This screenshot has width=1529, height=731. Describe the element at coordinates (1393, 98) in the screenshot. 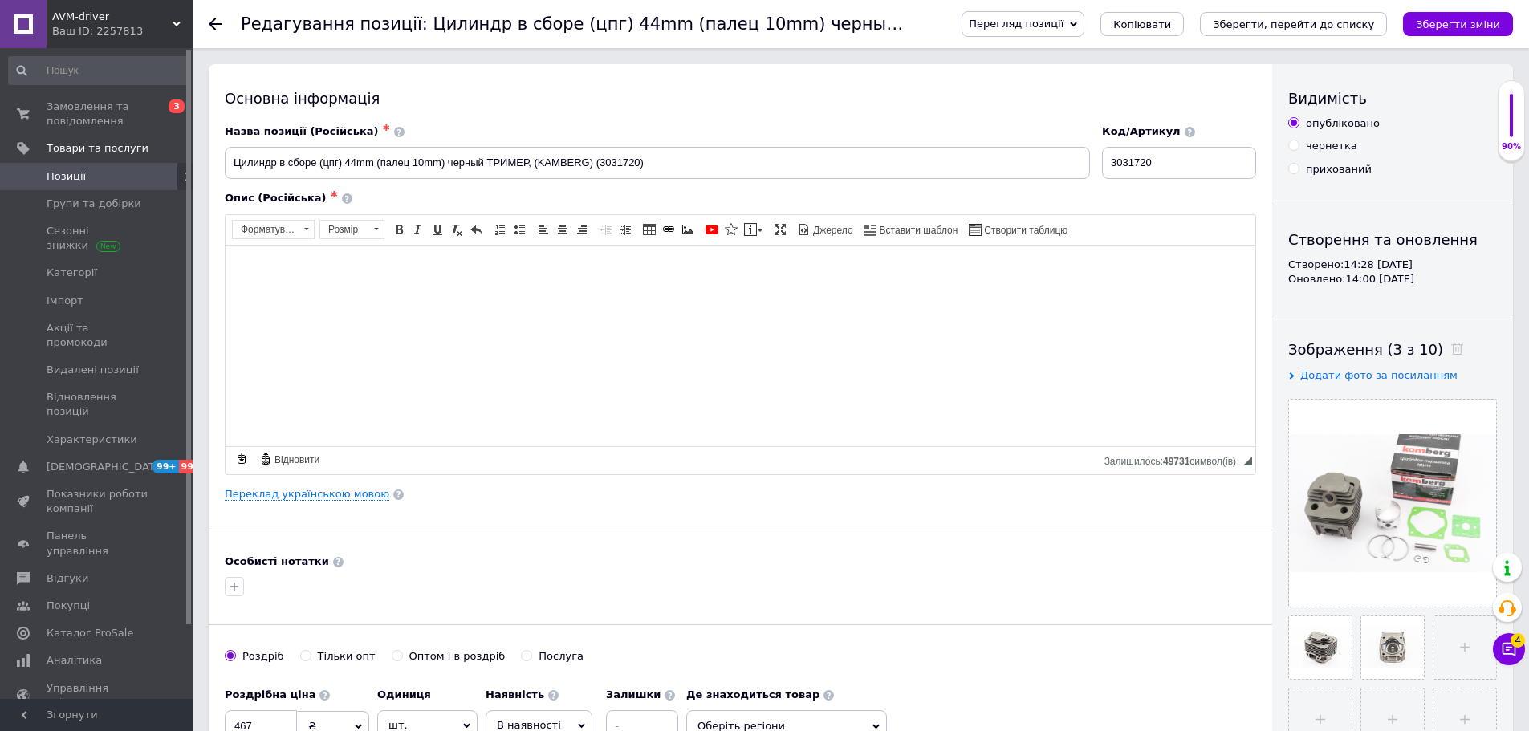

I see `div: Видимість` at that location.